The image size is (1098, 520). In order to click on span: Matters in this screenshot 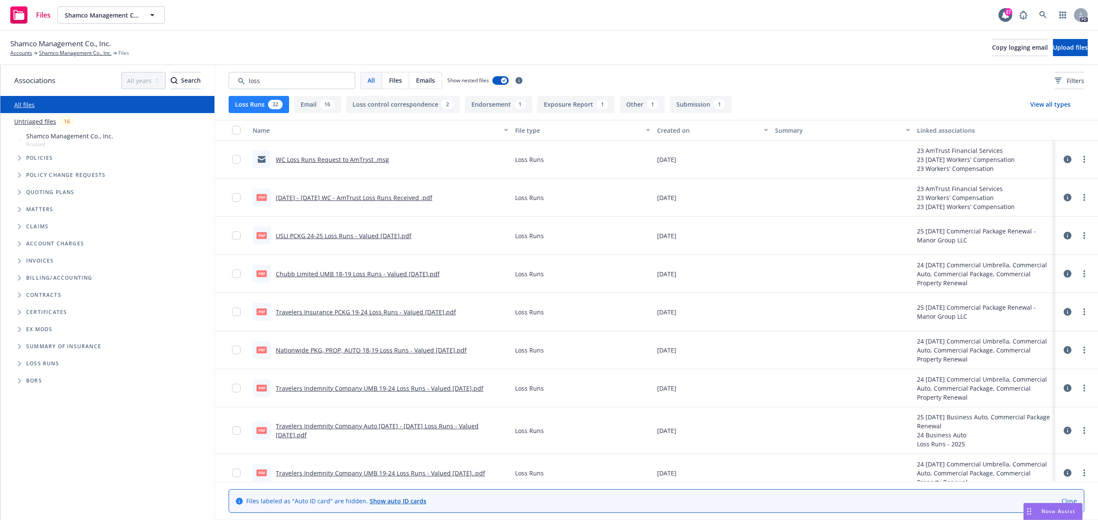, I will do `click(39, 210)`.